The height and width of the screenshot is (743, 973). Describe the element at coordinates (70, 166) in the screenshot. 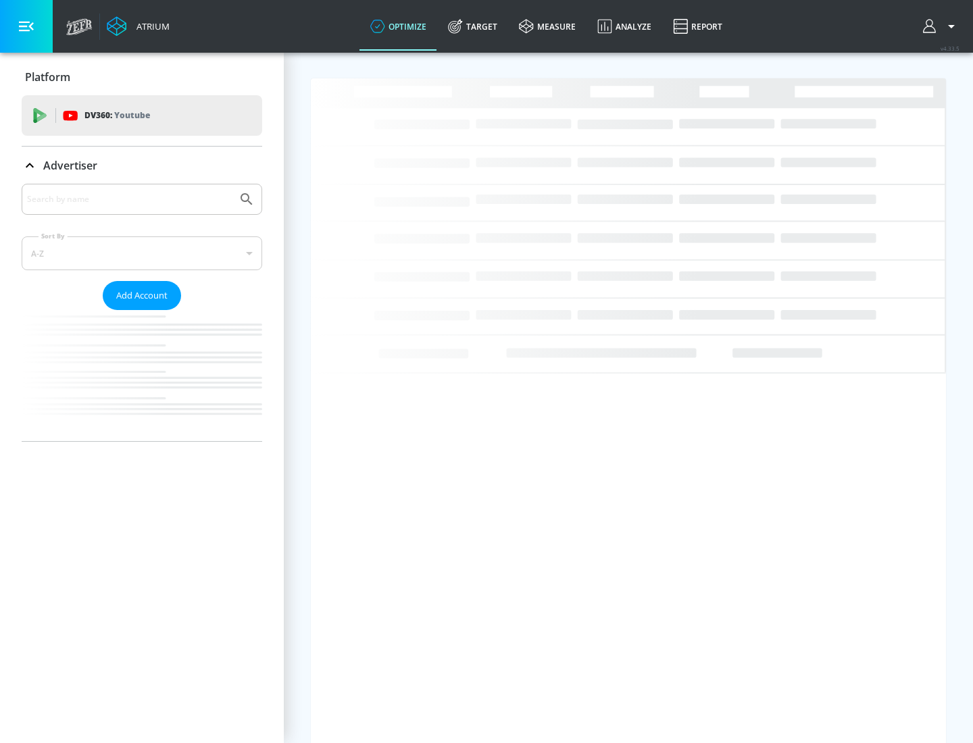

I see `p: Advertiser` at that location.